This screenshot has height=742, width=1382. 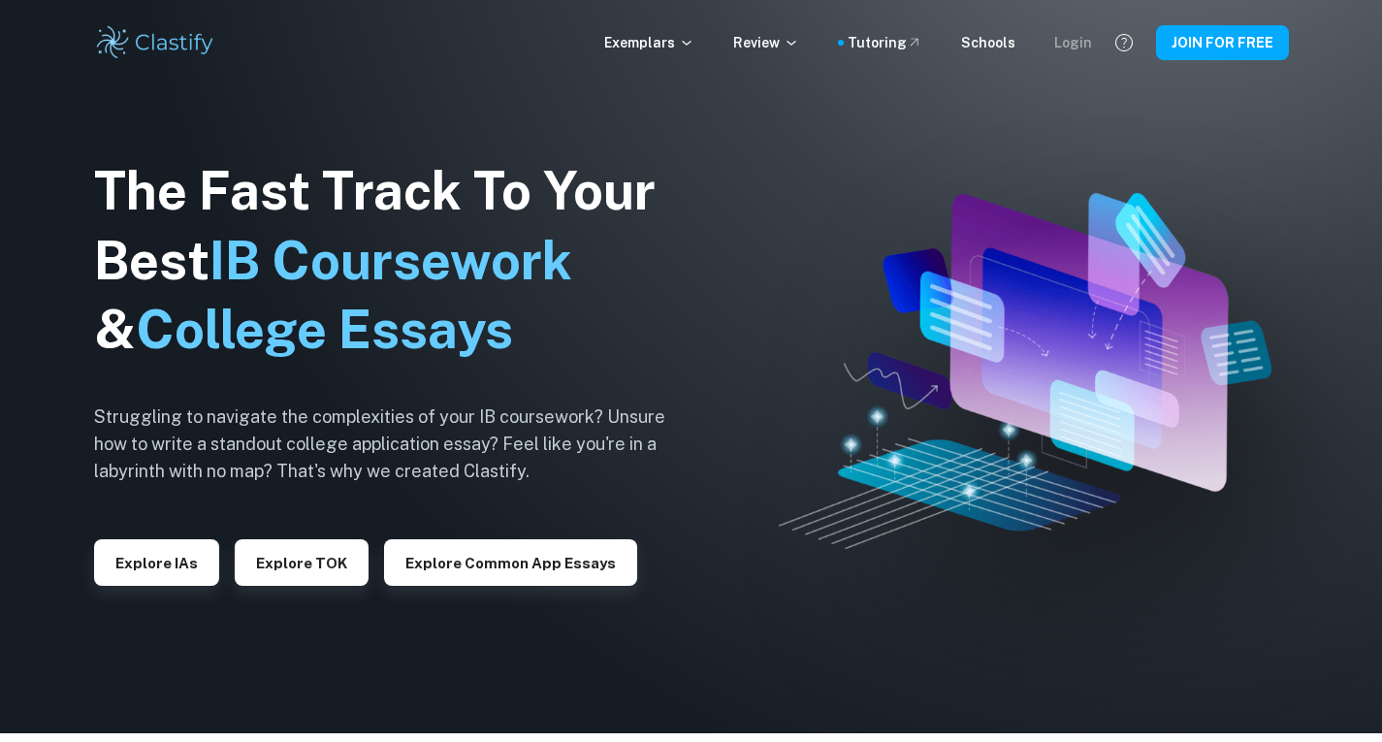 I want to click on a: Explore Common App essays, so click(x=510, y=561).